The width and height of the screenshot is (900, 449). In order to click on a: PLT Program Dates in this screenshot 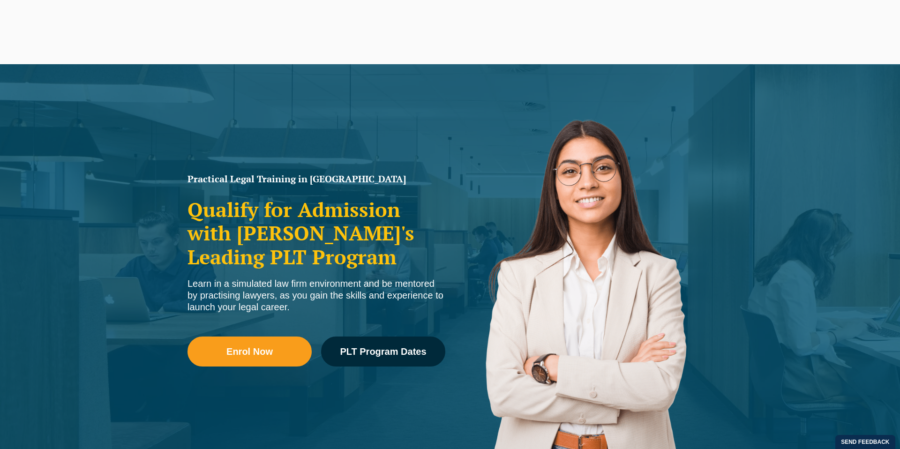, I will do `click(383, 351)`.